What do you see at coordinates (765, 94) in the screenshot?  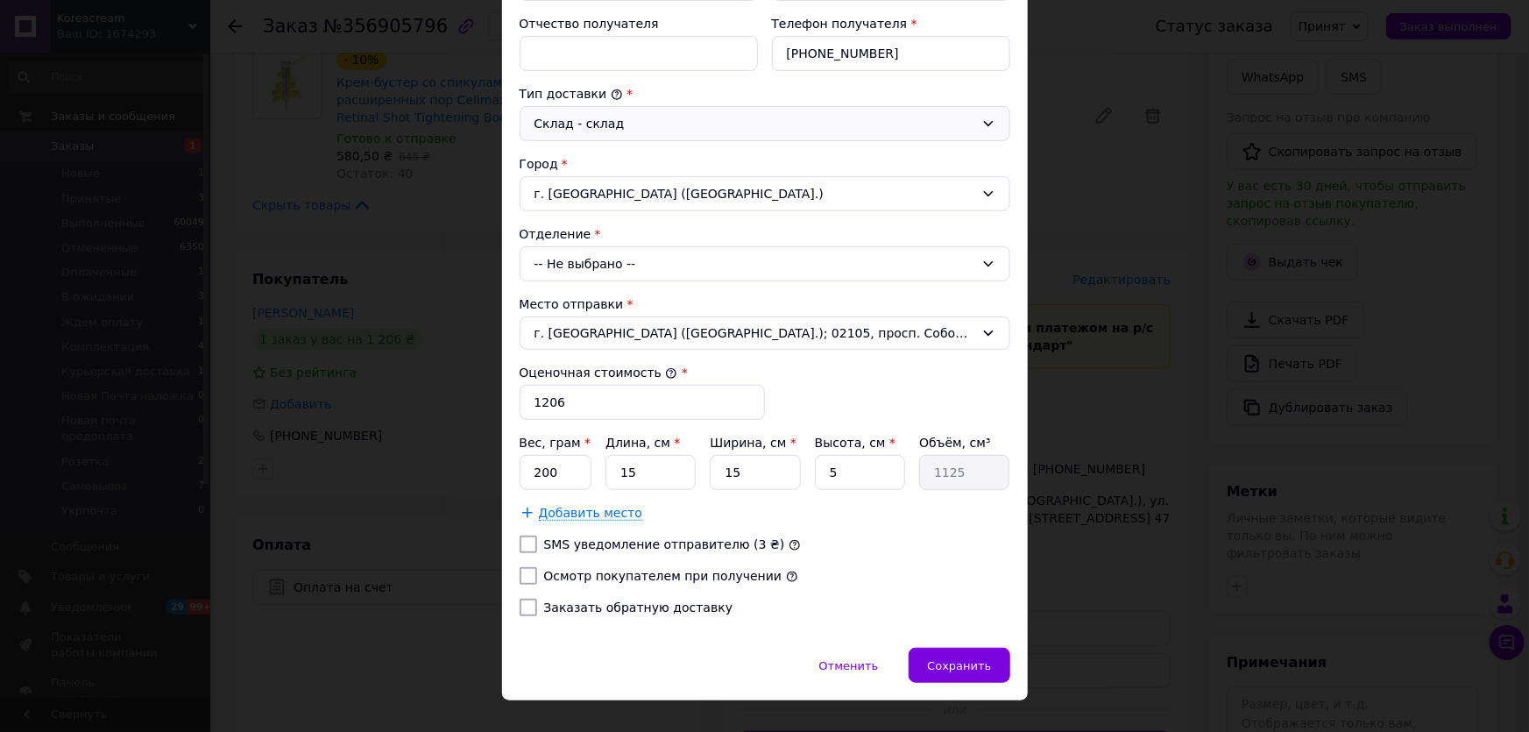 I see `div: Тип доставки` at bounding box center [765, 94].